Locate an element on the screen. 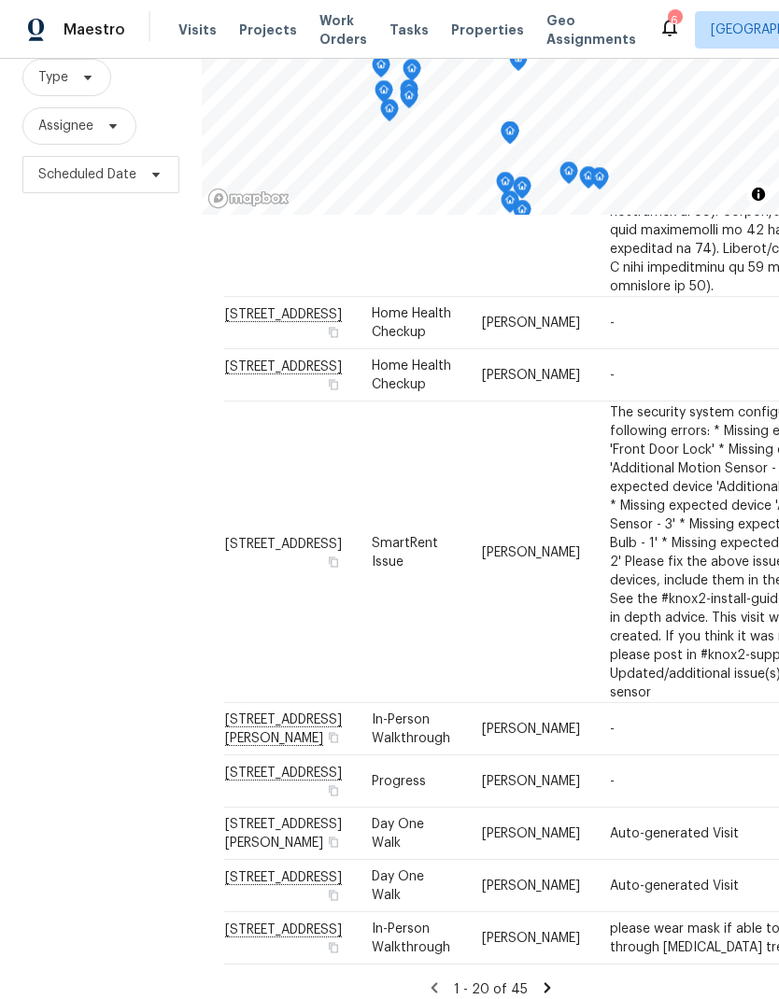  span: Work Orders is located at coordinates (343, 30).